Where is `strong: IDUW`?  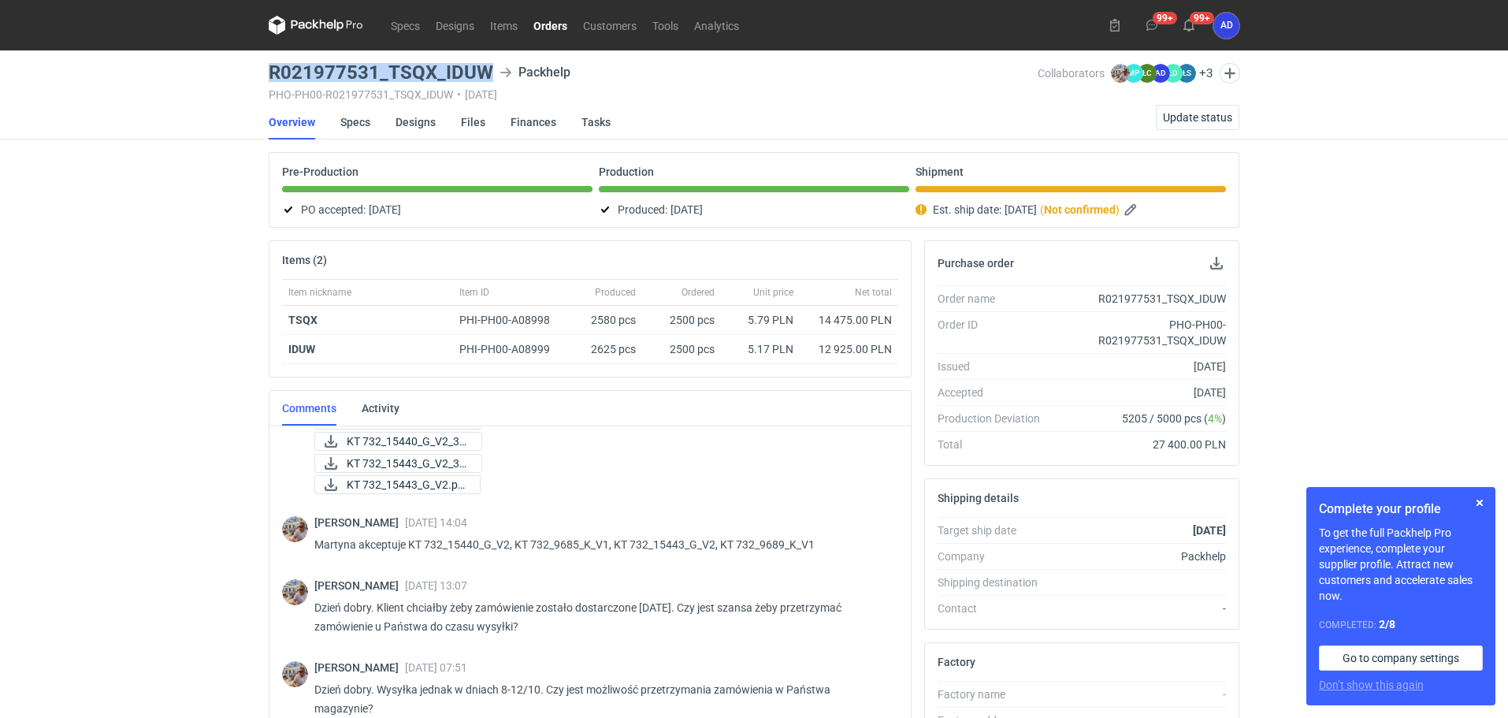 strong: IDUW is located at coordinates (302, 349).